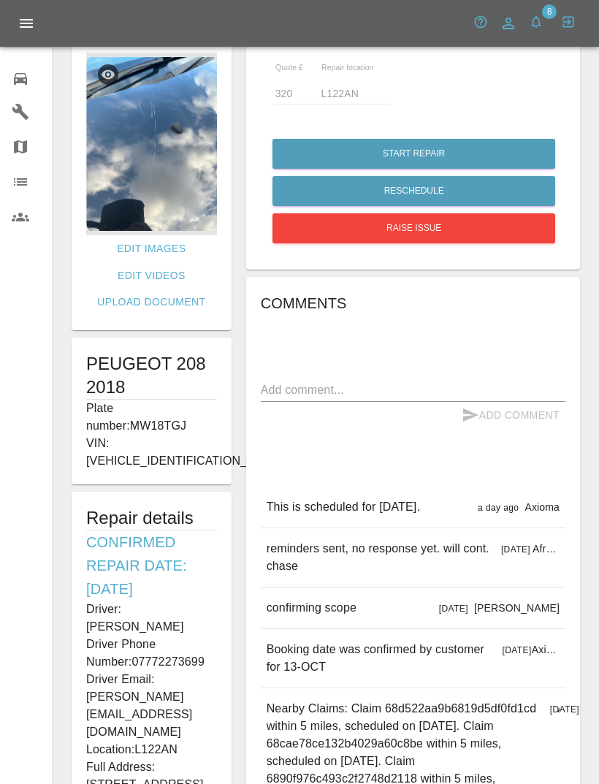 Image resolution: width=599 pixels, height=784 pixels. Describe the element at coordinates (414, 153) in the screenshot. I see `button: Start Repair` at that location.